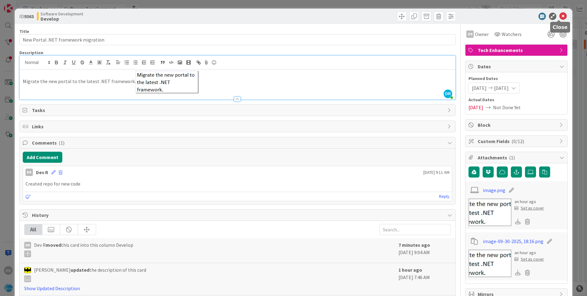  What do you see at coordinates (52, 288) in the screenshot?
I see `a: Show Updated Description` at bounding box center [52, 288].